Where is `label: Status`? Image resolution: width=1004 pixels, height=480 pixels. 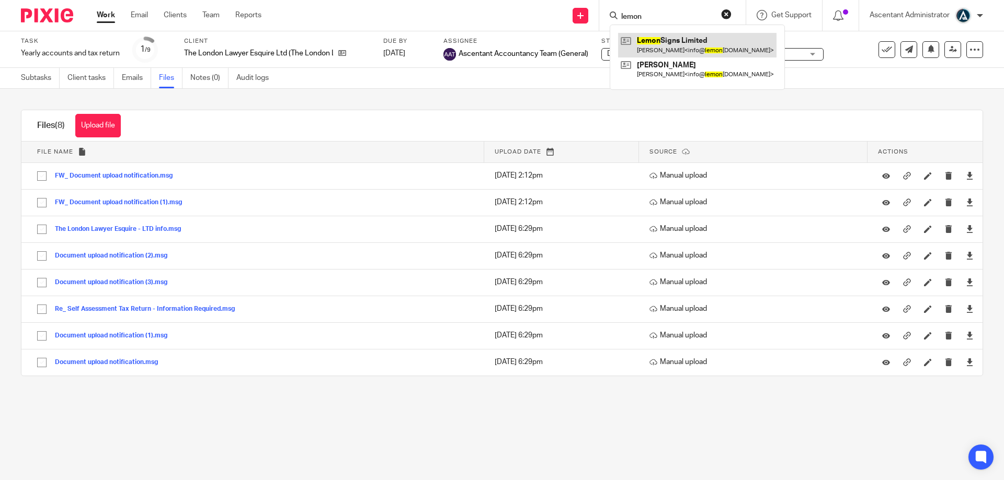 label: Status is located at coordinates (654, 41).